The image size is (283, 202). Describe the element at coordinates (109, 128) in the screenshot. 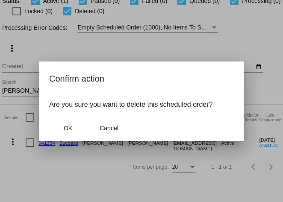

I see `span: Cancel` at that location.